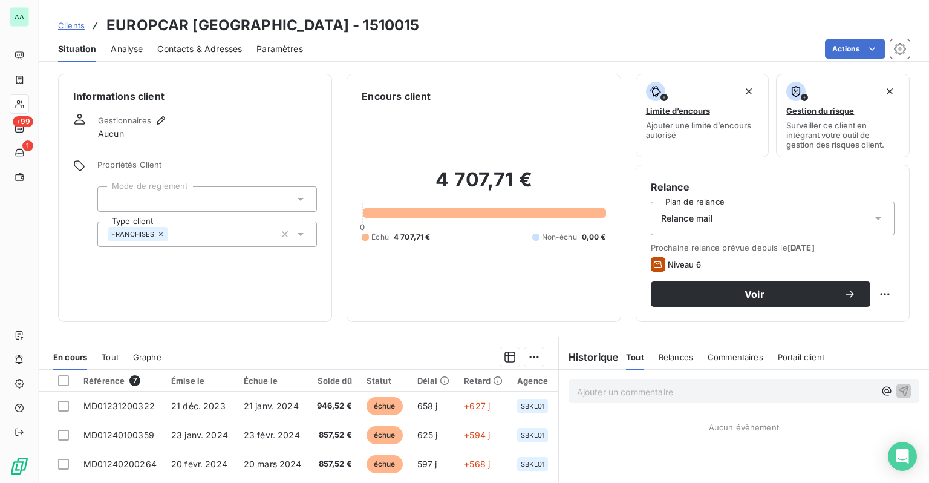 This screenshot has width=929, height=483. I want to click on span: +594 j, so click(477, 434).